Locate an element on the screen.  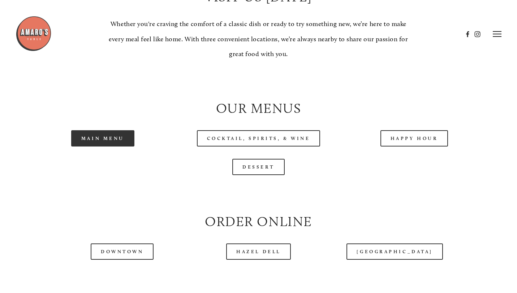
h2: Order Online is located at coordinates (259, 221).